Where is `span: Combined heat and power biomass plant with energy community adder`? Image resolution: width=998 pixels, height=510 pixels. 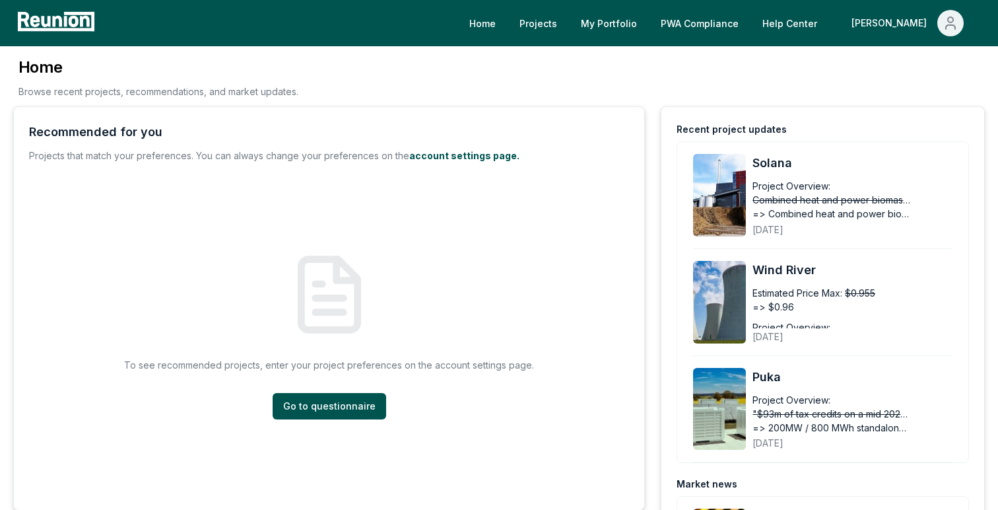 span: Combined heat and power biomass plant with energy community adder is located at coordinates (832, 199).